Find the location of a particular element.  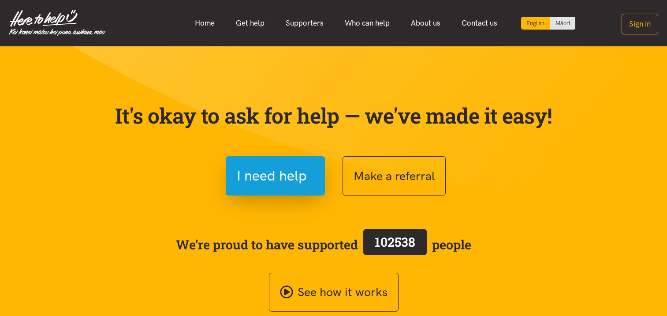

img: Home is located at coordinates (57, 23).